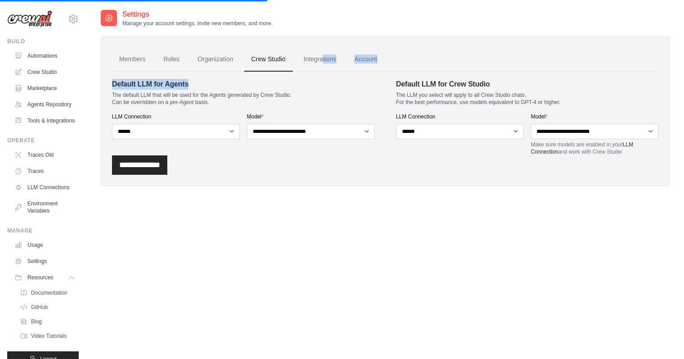 The width and height of the screenshot is (684, 359). Describe the element at coordinates (43, 140) in the screenshot. I see `div: Operate` at that location.